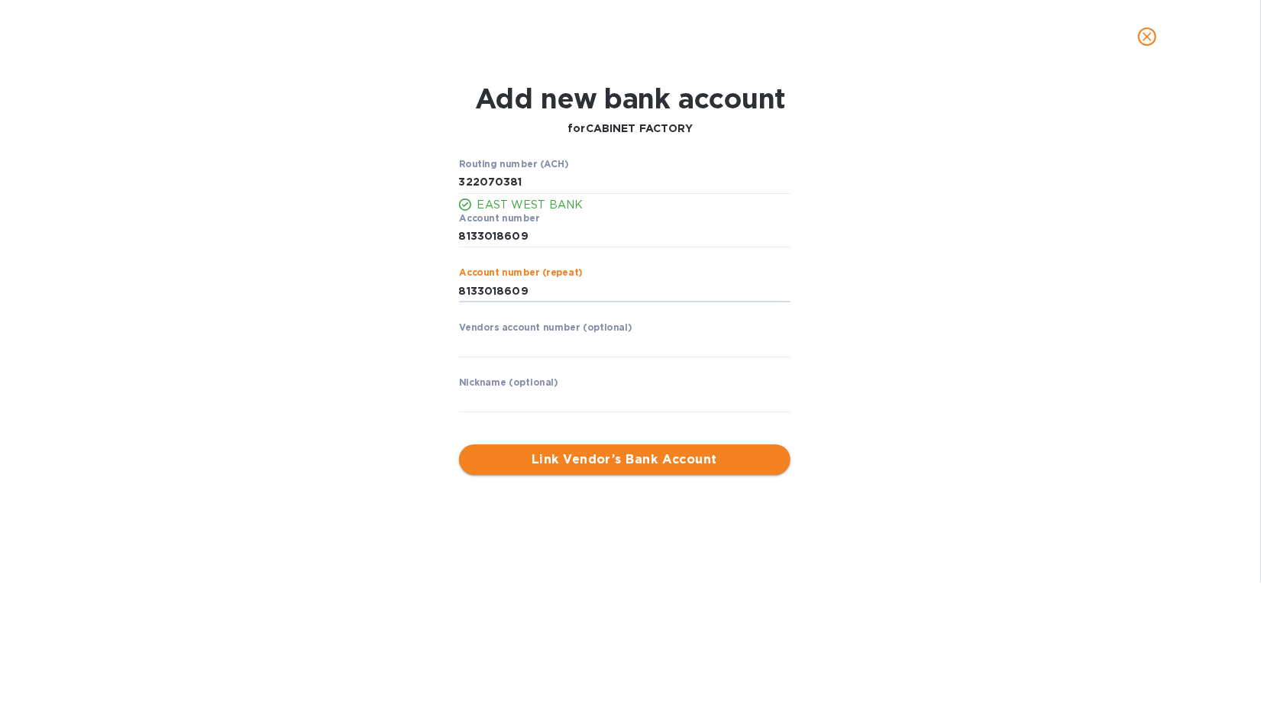  I want to click on label: Account number (repeat), so click(521, 273).